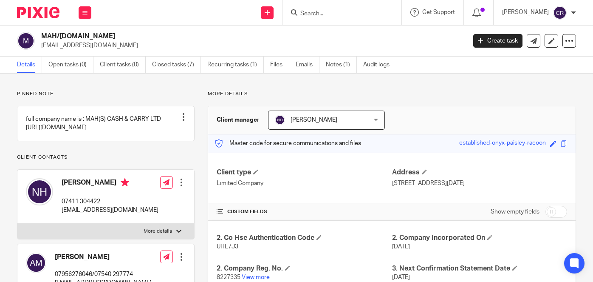 Image resolution: width=593 pixels, height=282 pixels. What do you see at coordinates (498, 41) in the screenshot?
I see `a: Create task` at bounding box center [498, 41].